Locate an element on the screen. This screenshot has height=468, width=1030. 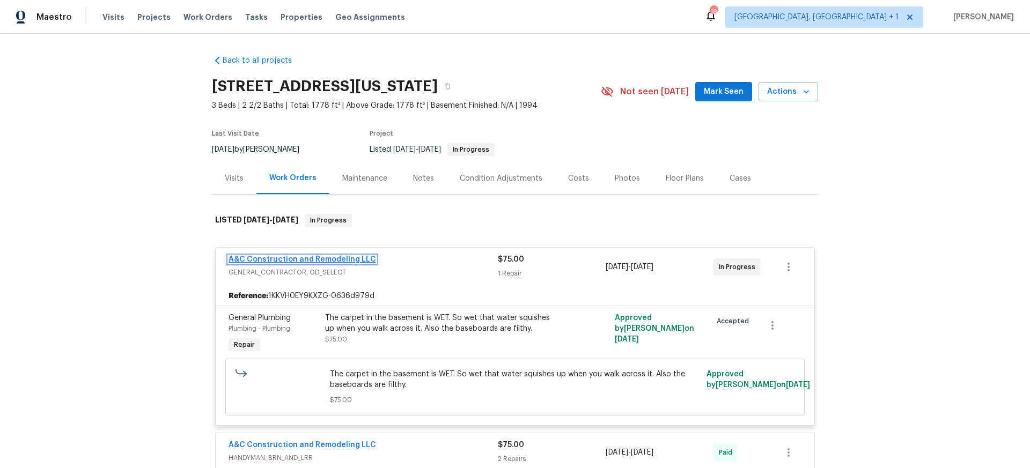
span: Projects is located at coordinates (154, 17).